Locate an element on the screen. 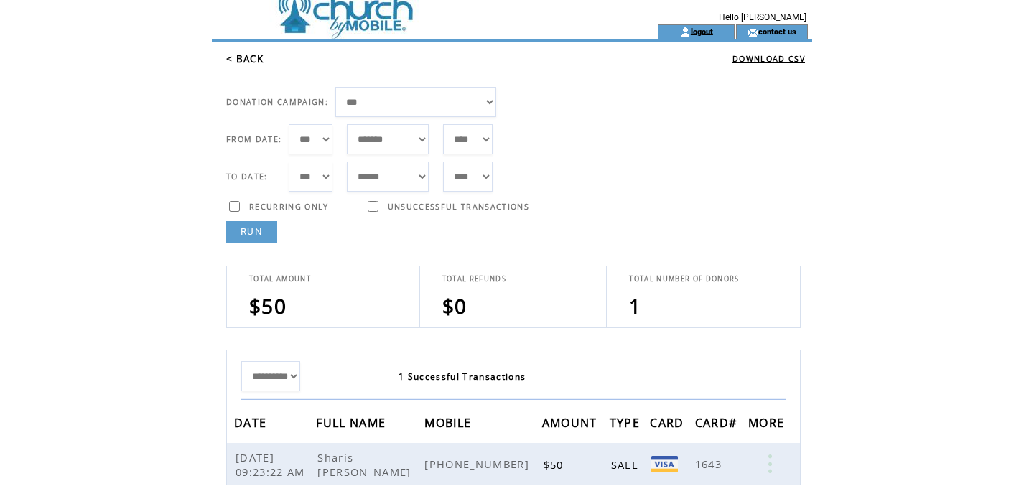  a: FULL NAME is located at coordinates (353, 422).